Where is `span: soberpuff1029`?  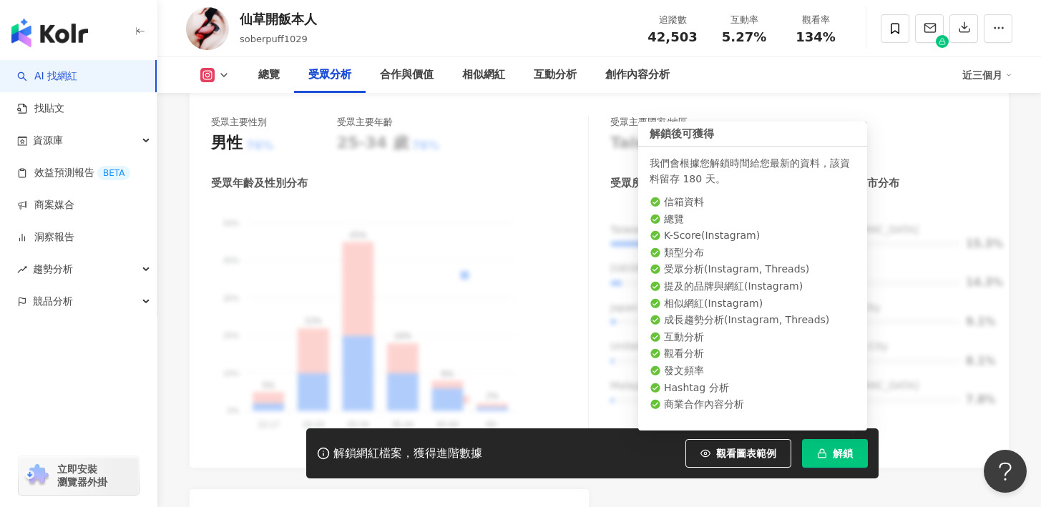 span: soberpuff1029 is located at coordinates (273, 39).